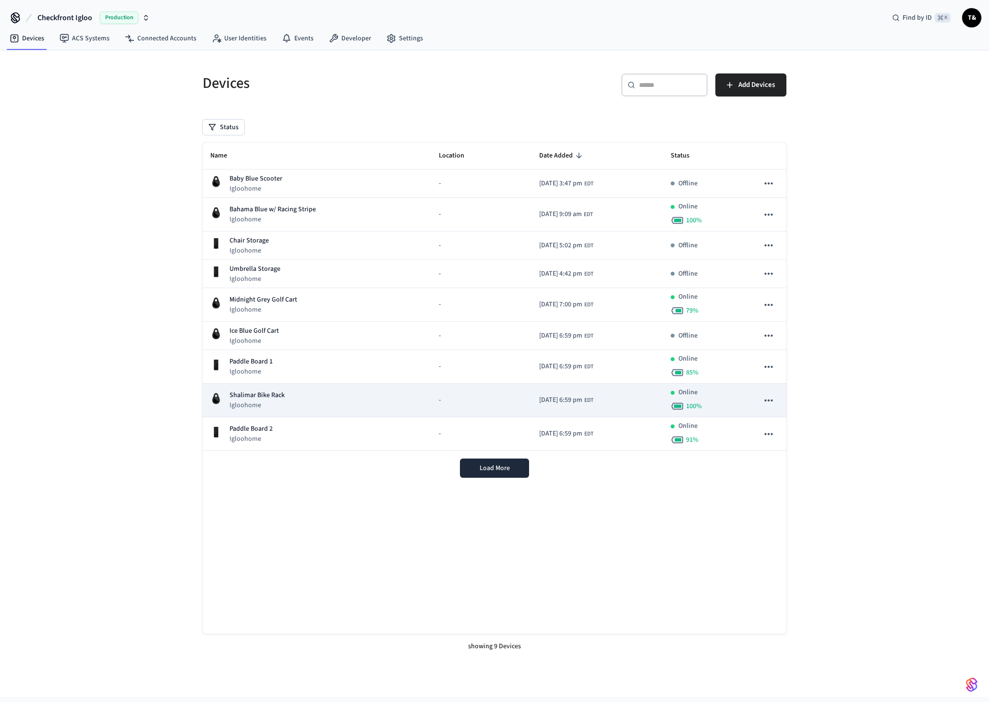 The height and width of the screenshot is (702, 989). What do you see at coordinates (917, 18) in the screenshot?
I see `span: Find by ID` at bounding box center [917, 18].